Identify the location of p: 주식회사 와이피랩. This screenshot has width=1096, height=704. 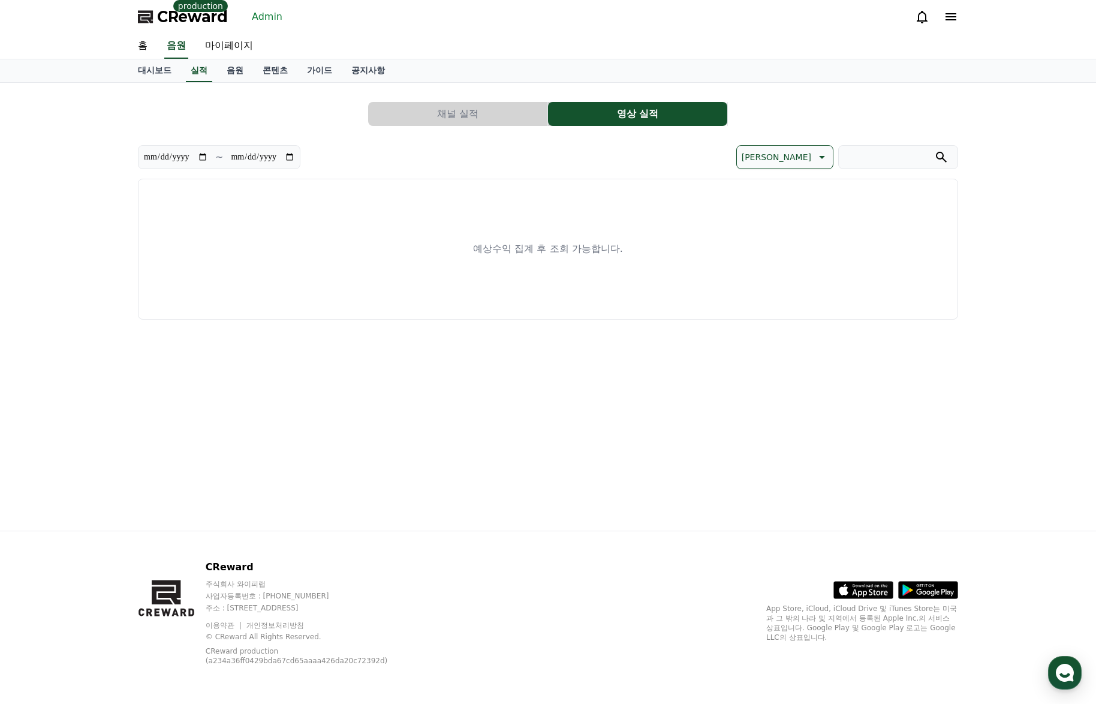
(311, 584).